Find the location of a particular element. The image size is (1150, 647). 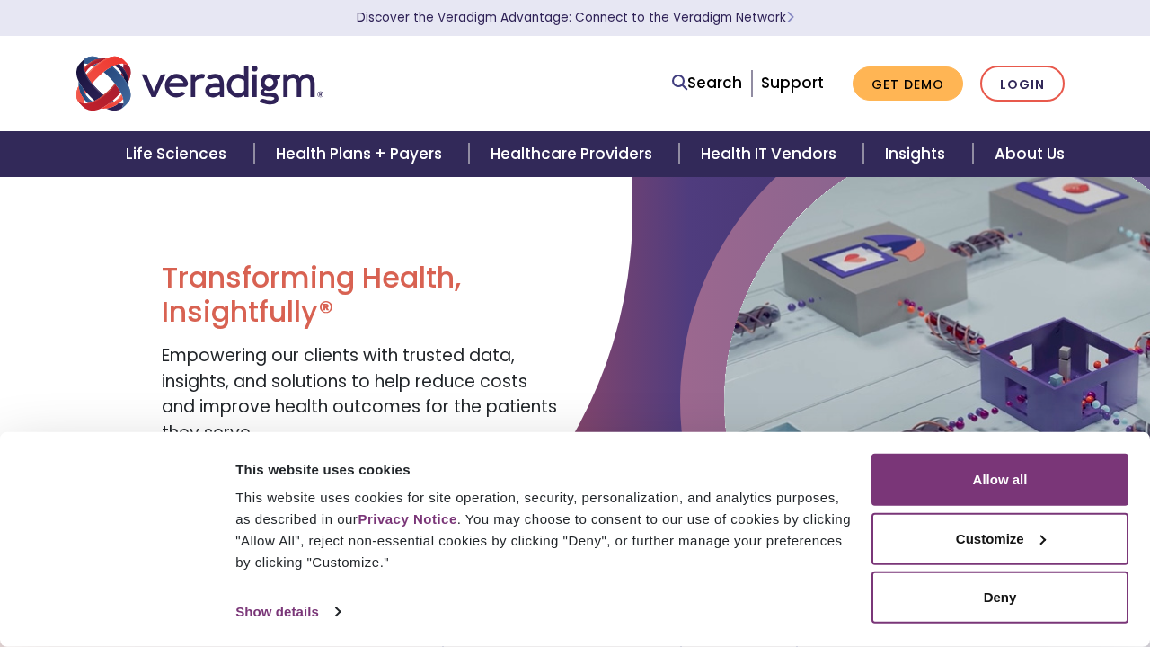

a: Life Sciences is located at coordinates (179, 154).